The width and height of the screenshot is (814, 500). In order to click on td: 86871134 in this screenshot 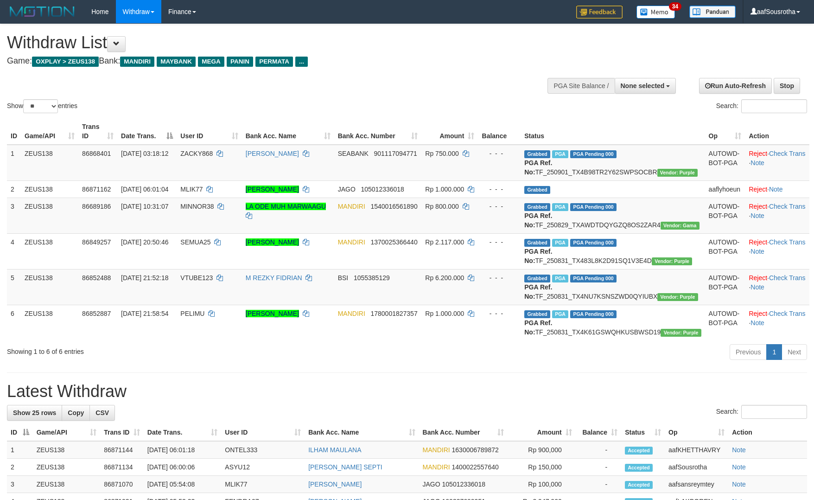, I will do `click(122, 467)`.